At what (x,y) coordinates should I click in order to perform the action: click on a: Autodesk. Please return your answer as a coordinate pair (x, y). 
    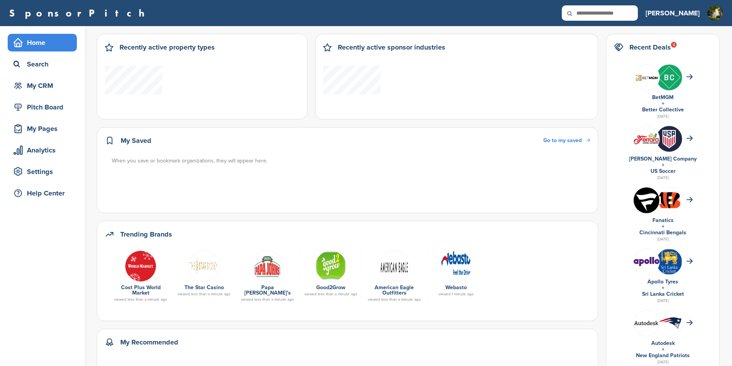
    Looking at the image, I should click on (663, 343).